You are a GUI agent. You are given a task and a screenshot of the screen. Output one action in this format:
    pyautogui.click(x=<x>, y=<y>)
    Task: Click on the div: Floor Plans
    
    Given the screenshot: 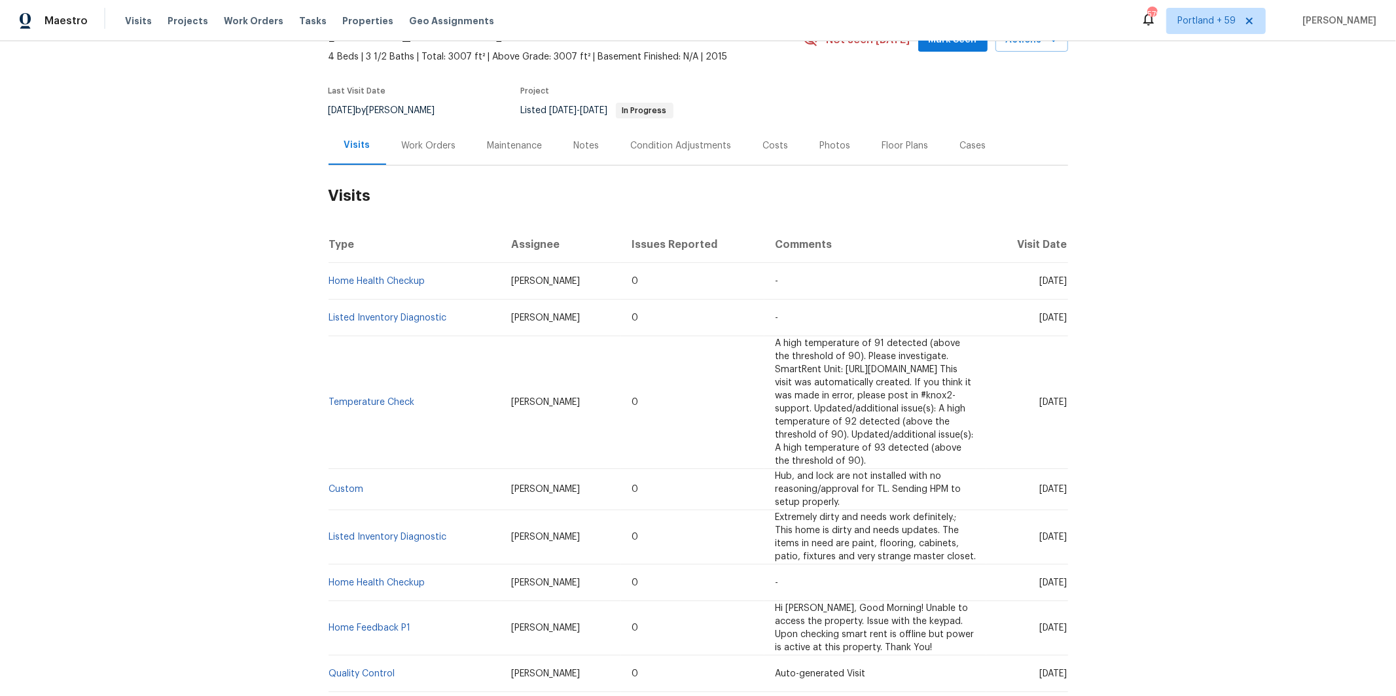 What is the action you would take?
    pyautogui.click(x=905, y=146)
    